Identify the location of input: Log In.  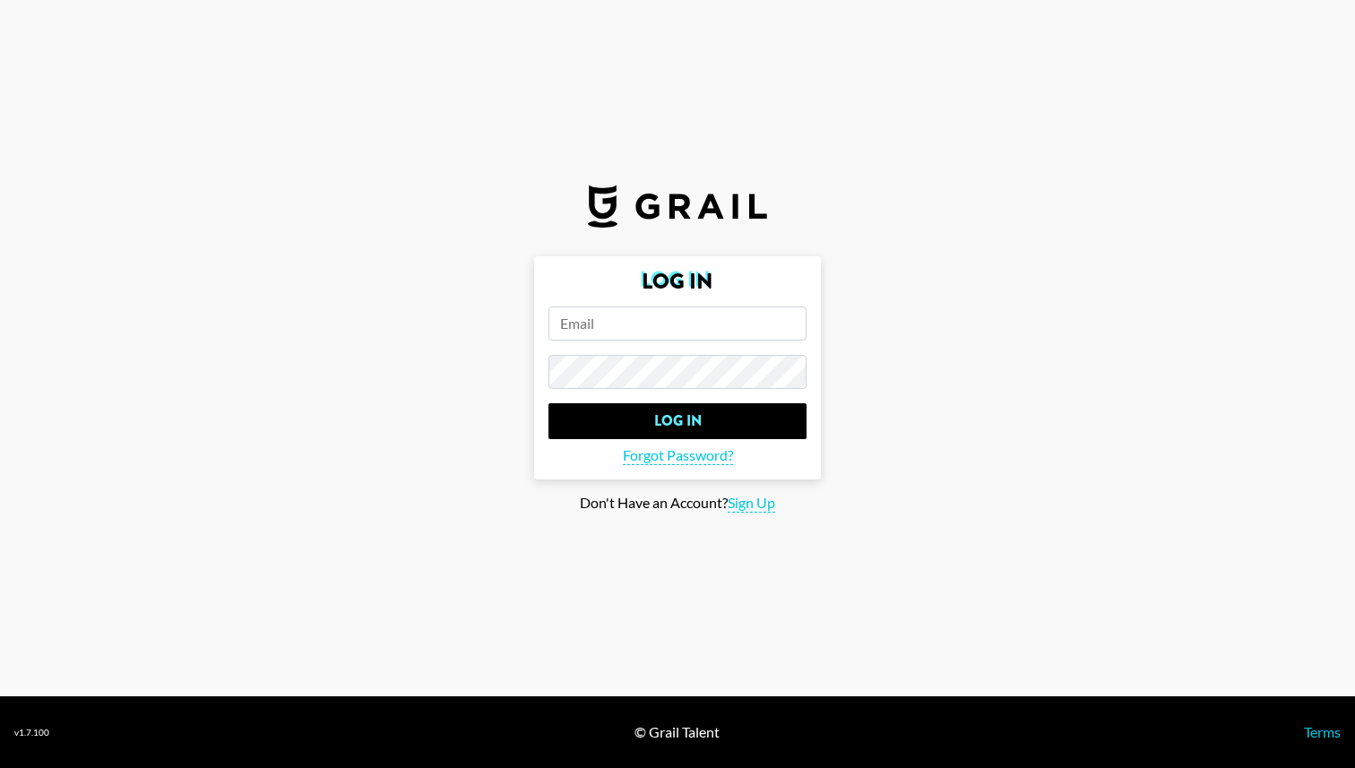
(678, 421).